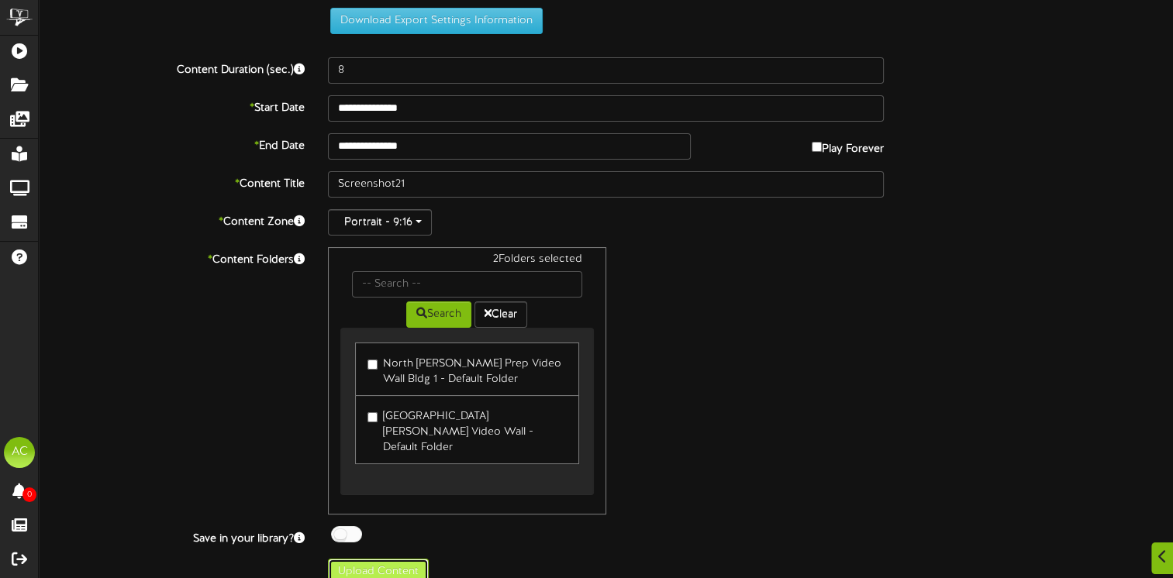 This screenshot has width=1173, height=578. What do you see at coordinates (847, 145) in the screenshot?
I see `label: Play Forever` at bounding box center [847, 145].